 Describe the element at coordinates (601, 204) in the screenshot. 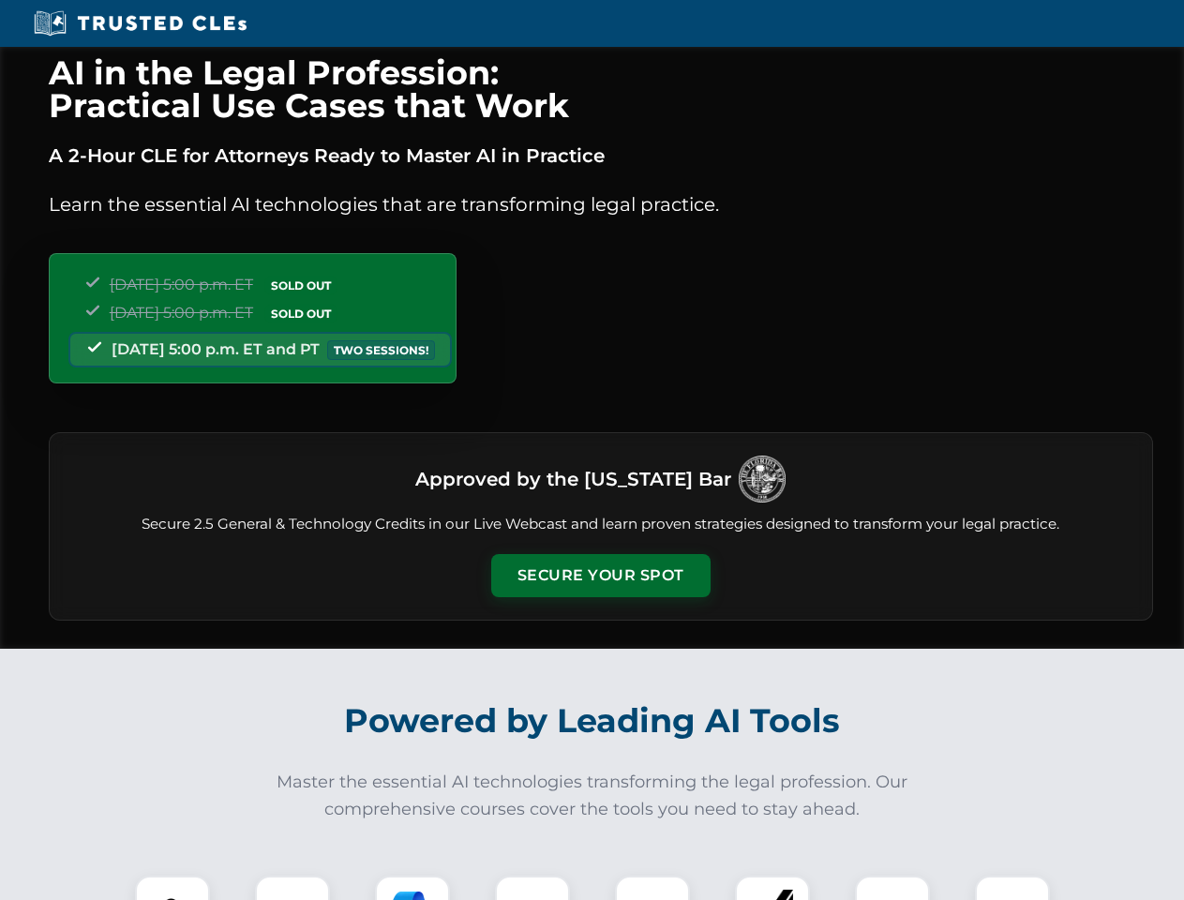

I see `p: Learn the essential AI technologies that are transforming legal practice.` at that location.